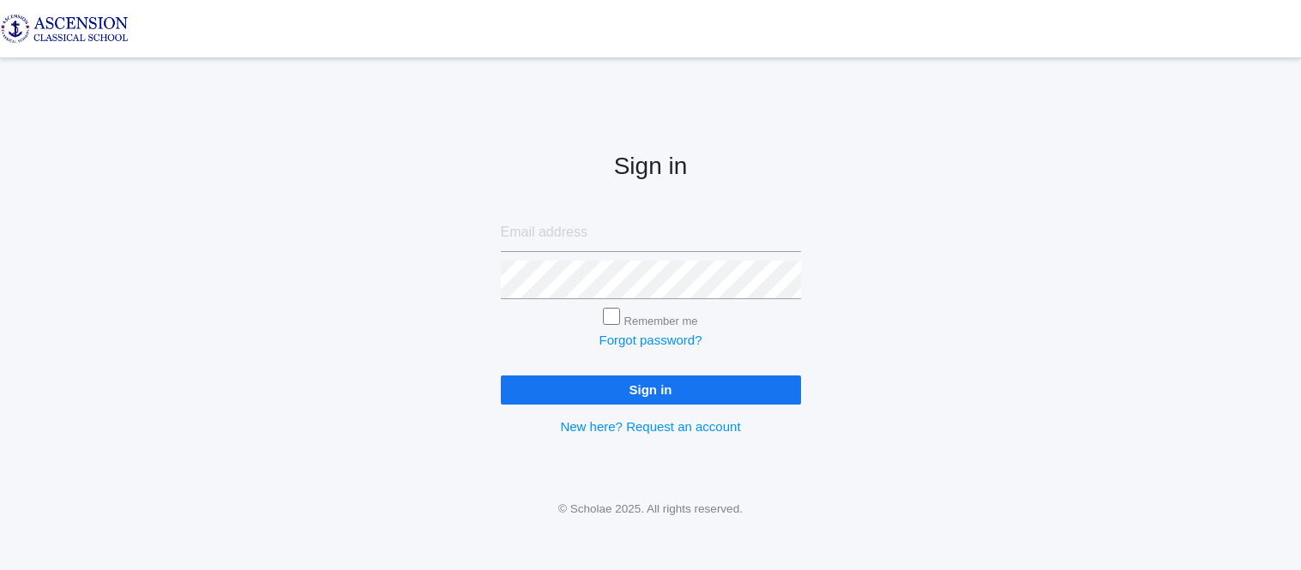 The height and width of the screenshot is (570, 1301). I want to click on input: Sign in, so click(651, 389).